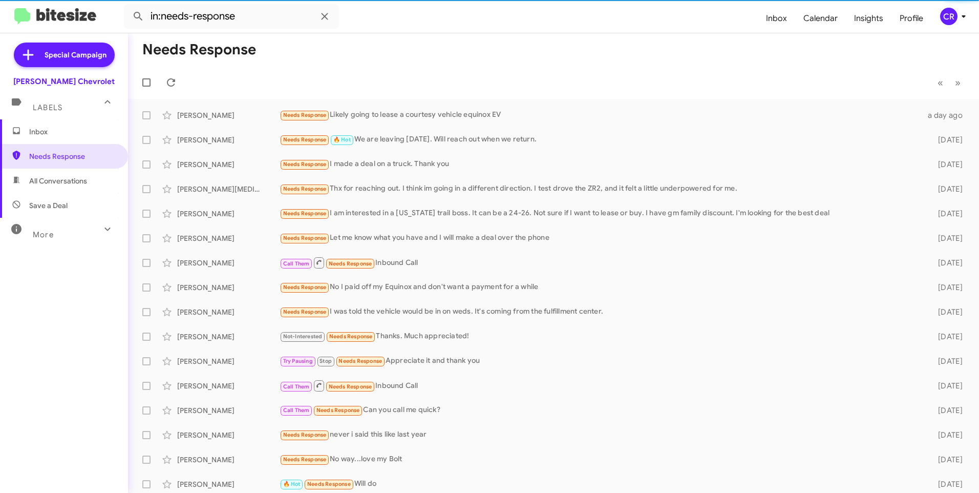 The image size is (979, 493). What do you see at coordinates (231, 16) in the screenshot?
I see `input: Search` at bounding box center [231, 16].